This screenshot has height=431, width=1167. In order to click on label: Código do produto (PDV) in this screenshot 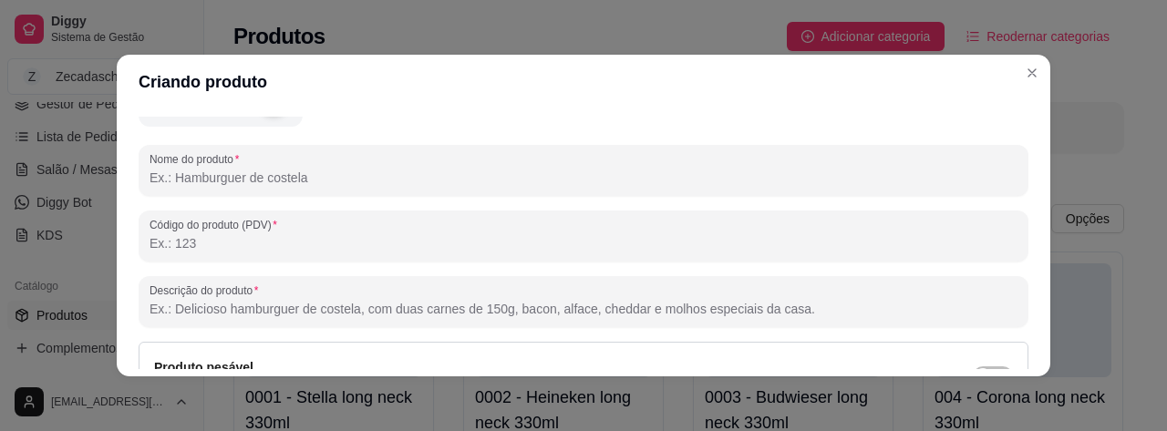, I will do `click(216, 224)`.